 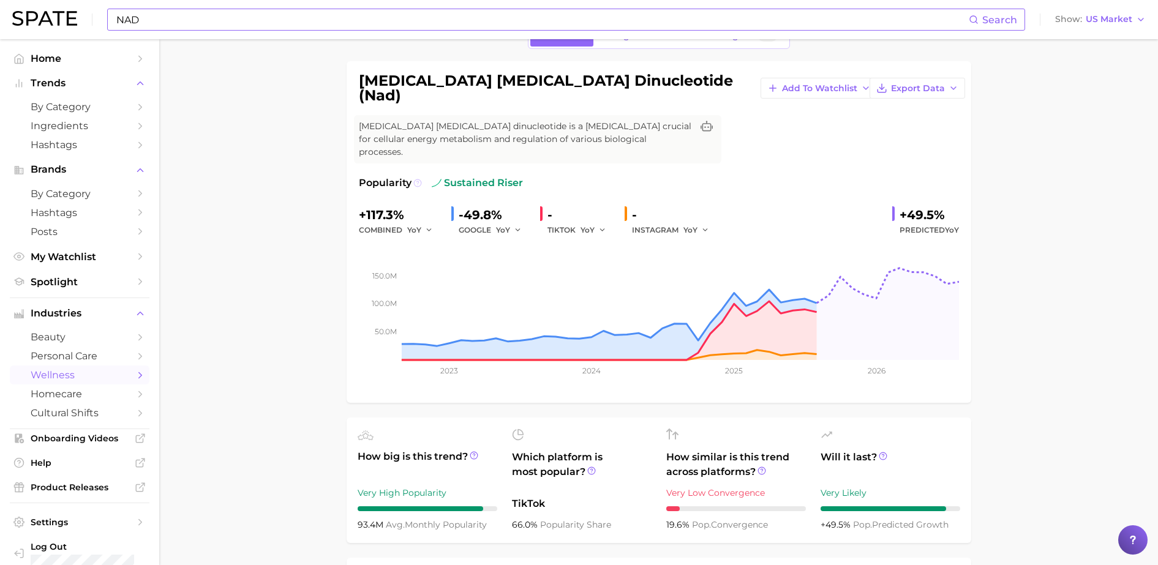 What do you see at coordinates (80, 413) in the screenshot?
I see `span: cultural shifts` at bounding box center [80, 413].